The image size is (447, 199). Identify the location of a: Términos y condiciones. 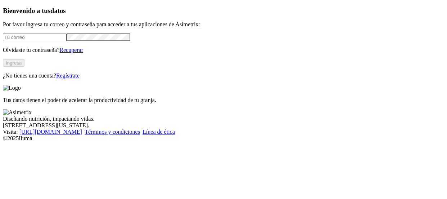
(112, 131).